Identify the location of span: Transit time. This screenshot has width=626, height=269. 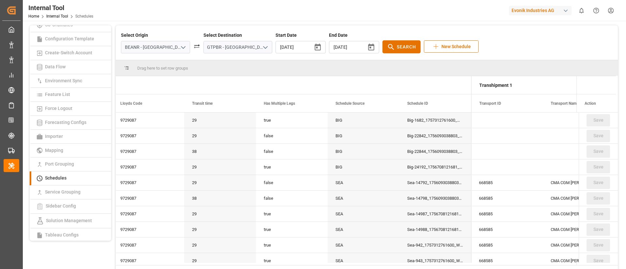
(202, 104).